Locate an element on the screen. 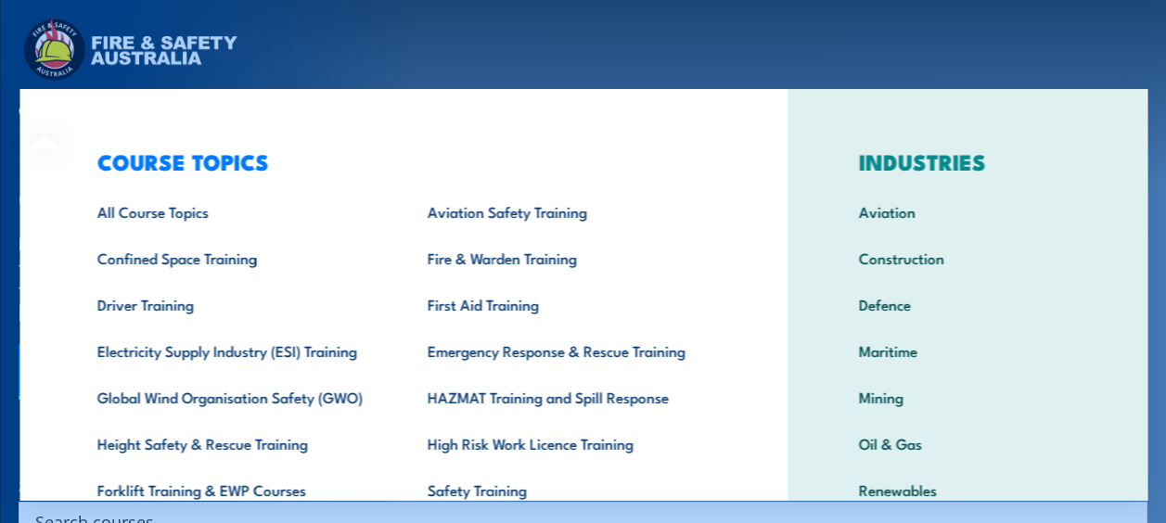 This screenshot has width=1166, height=523. a: Emergency Response Services is located at coordinates (360, 110).